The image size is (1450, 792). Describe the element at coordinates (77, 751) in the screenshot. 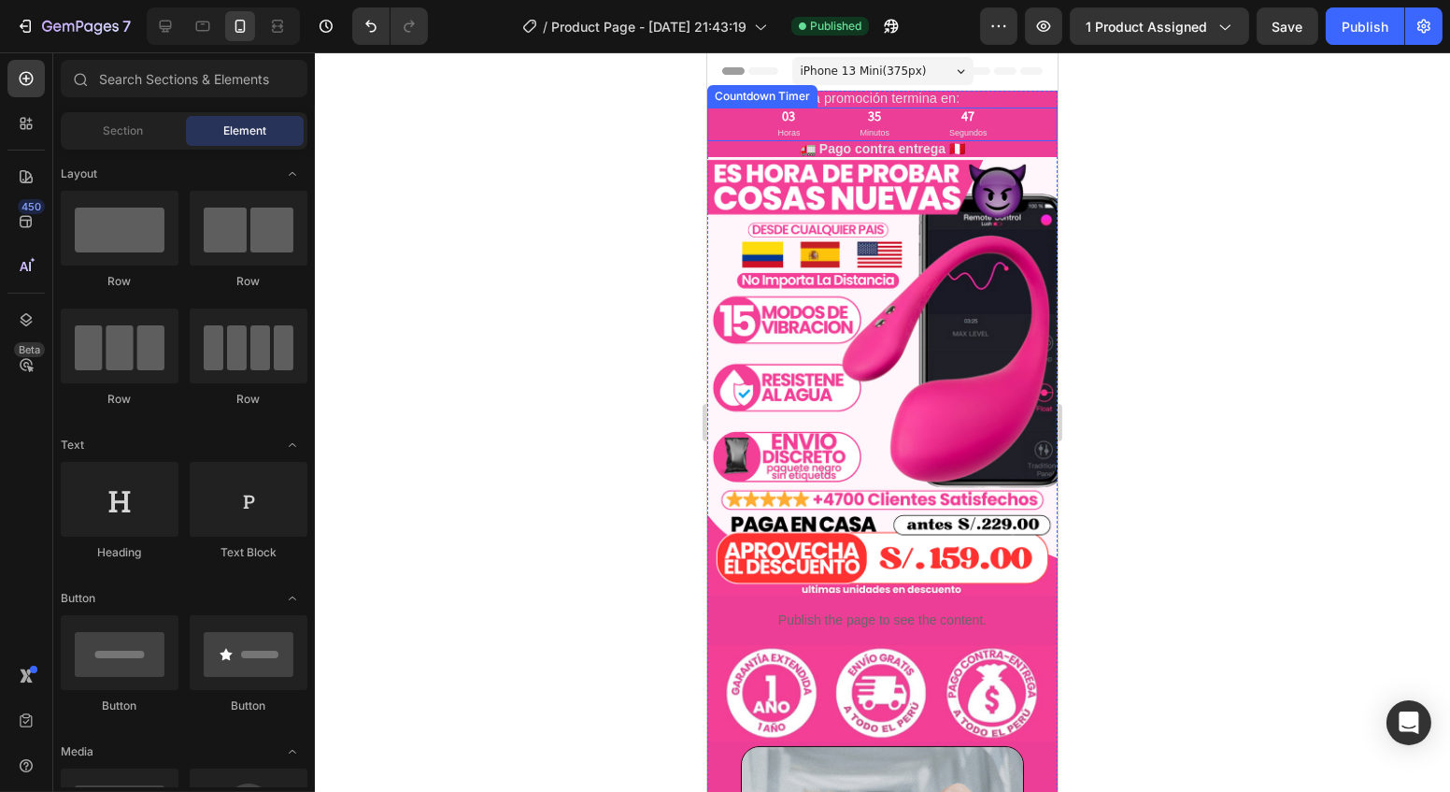

I see `span: Media` at that location.